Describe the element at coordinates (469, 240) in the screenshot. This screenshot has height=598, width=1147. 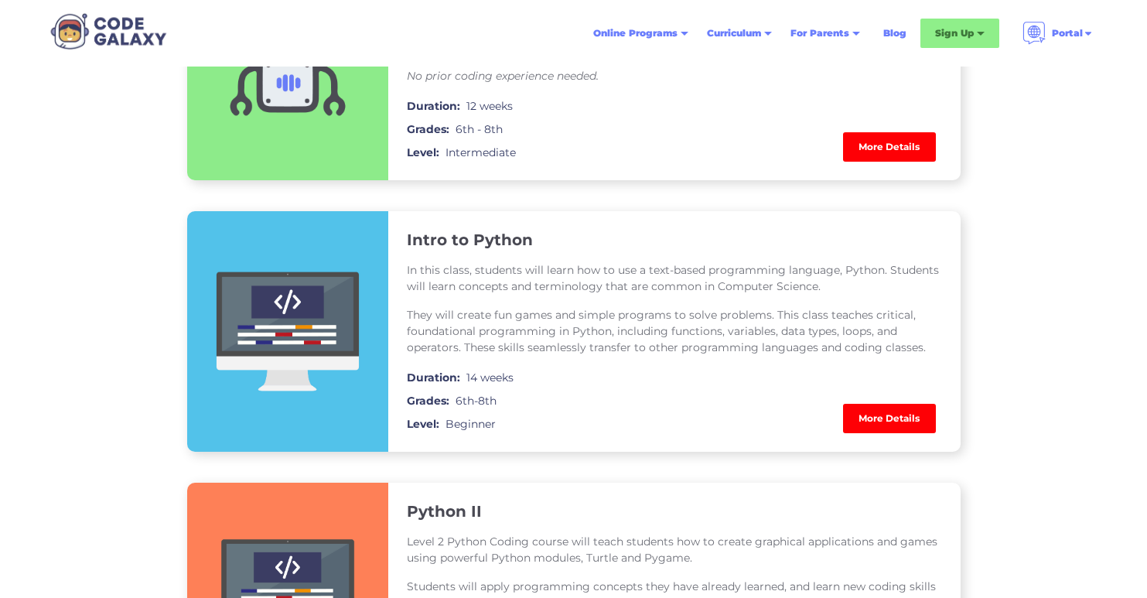
I see `h3: Intro to Python` at that location.